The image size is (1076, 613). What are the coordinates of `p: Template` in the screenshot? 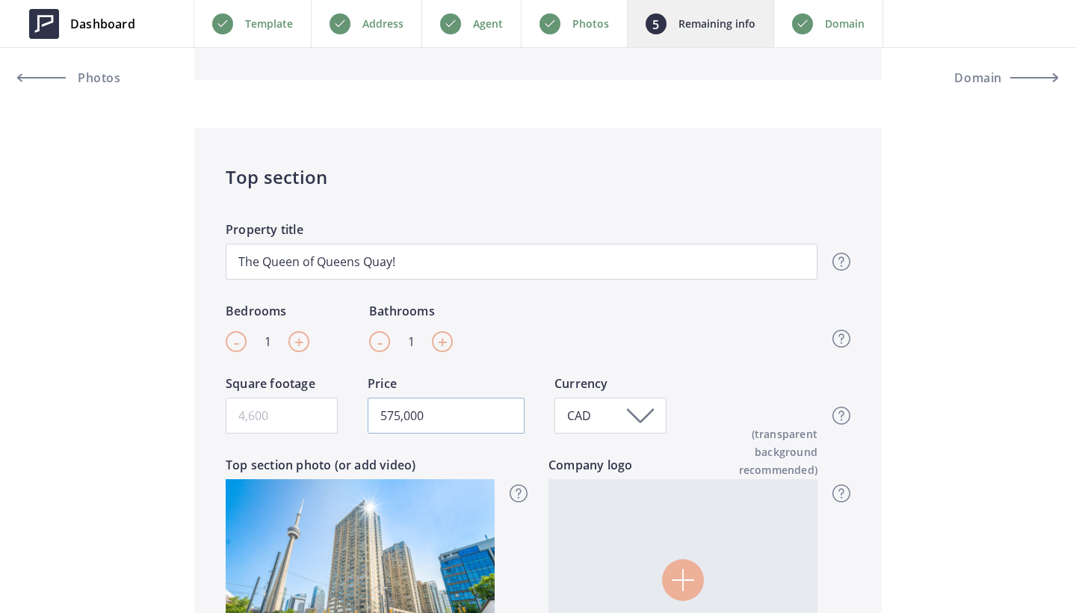 It's located at (269, 24).